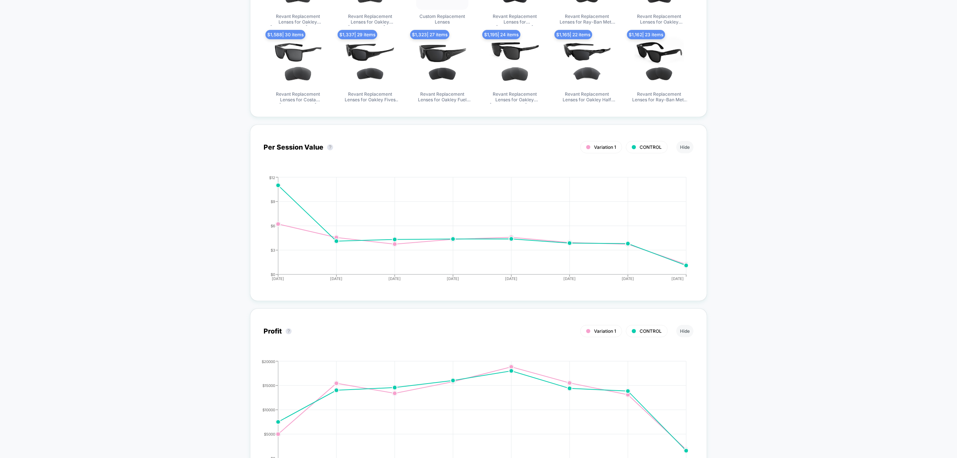  What do you see at coordinates (573, 34) in the screenshot?
I see `span: $ 1,165 | 22 items` at bounding box center [573, 34].